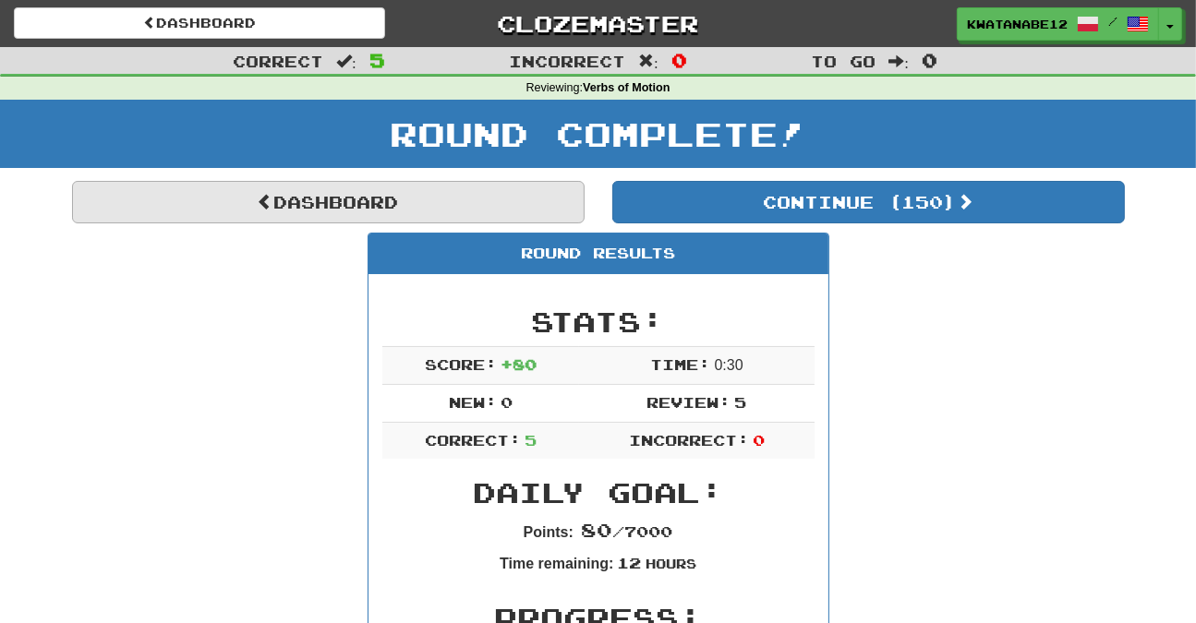 This screenshot has height=623, width=1196. Describe the element at coordinates (549, 532) in the screenshot. I see `strong: Points:` at that location.